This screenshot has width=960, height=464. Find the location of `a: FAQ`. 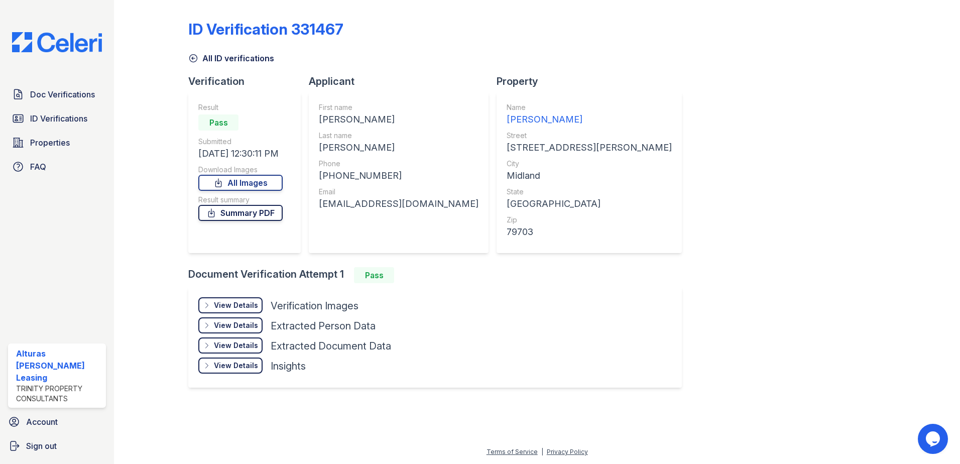

a: FAQ is located at coordinates (57, 167).